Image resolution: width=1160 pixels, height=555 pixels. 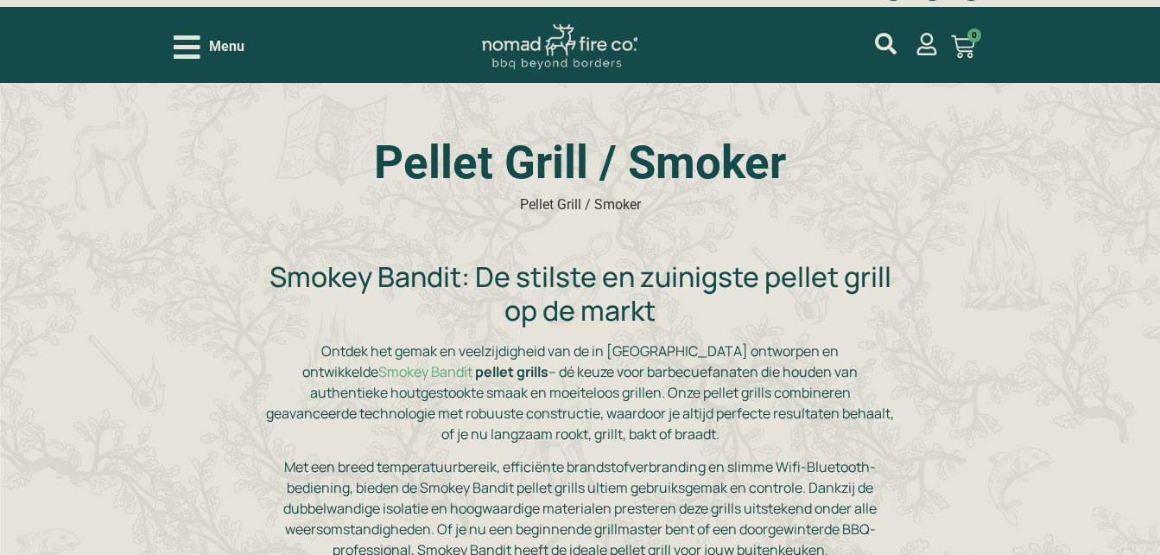 I want to click on strong: pellet grills, so click(x=511, y=372).